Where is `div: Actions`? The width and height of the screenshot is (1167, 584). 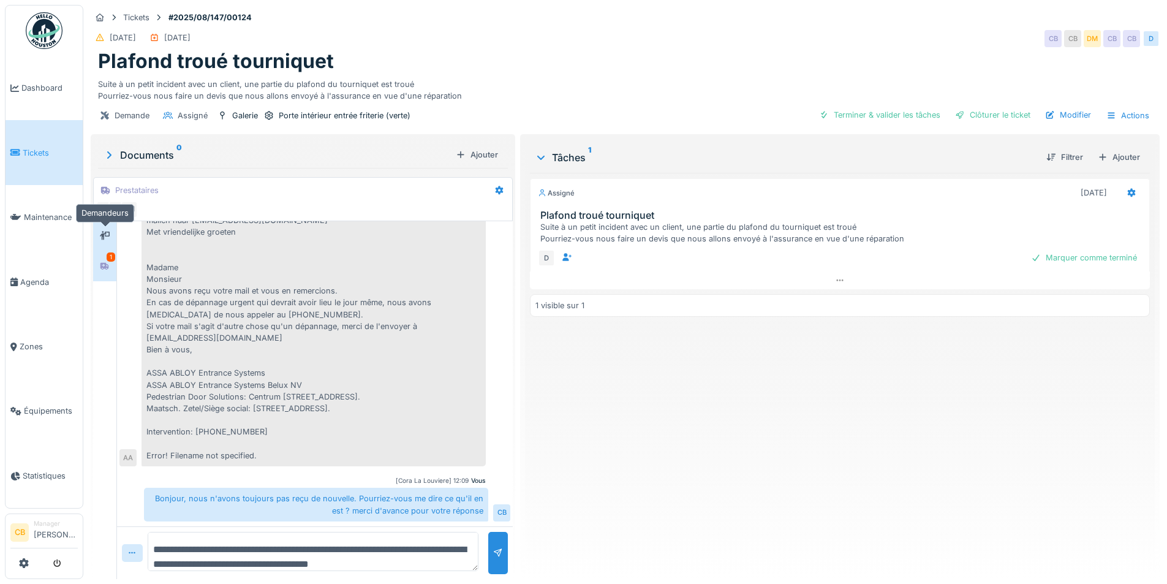
div: Actions is located at coordinates (1128, 115).